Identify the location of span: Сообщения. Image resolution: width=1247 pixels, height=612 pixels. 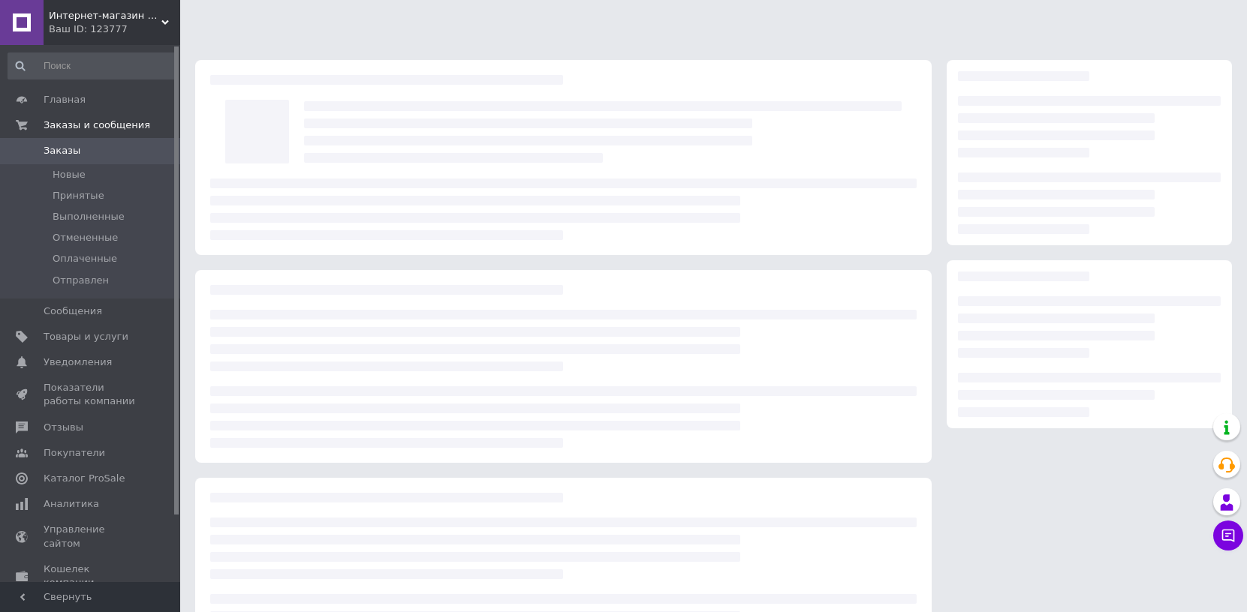
(73, 311).